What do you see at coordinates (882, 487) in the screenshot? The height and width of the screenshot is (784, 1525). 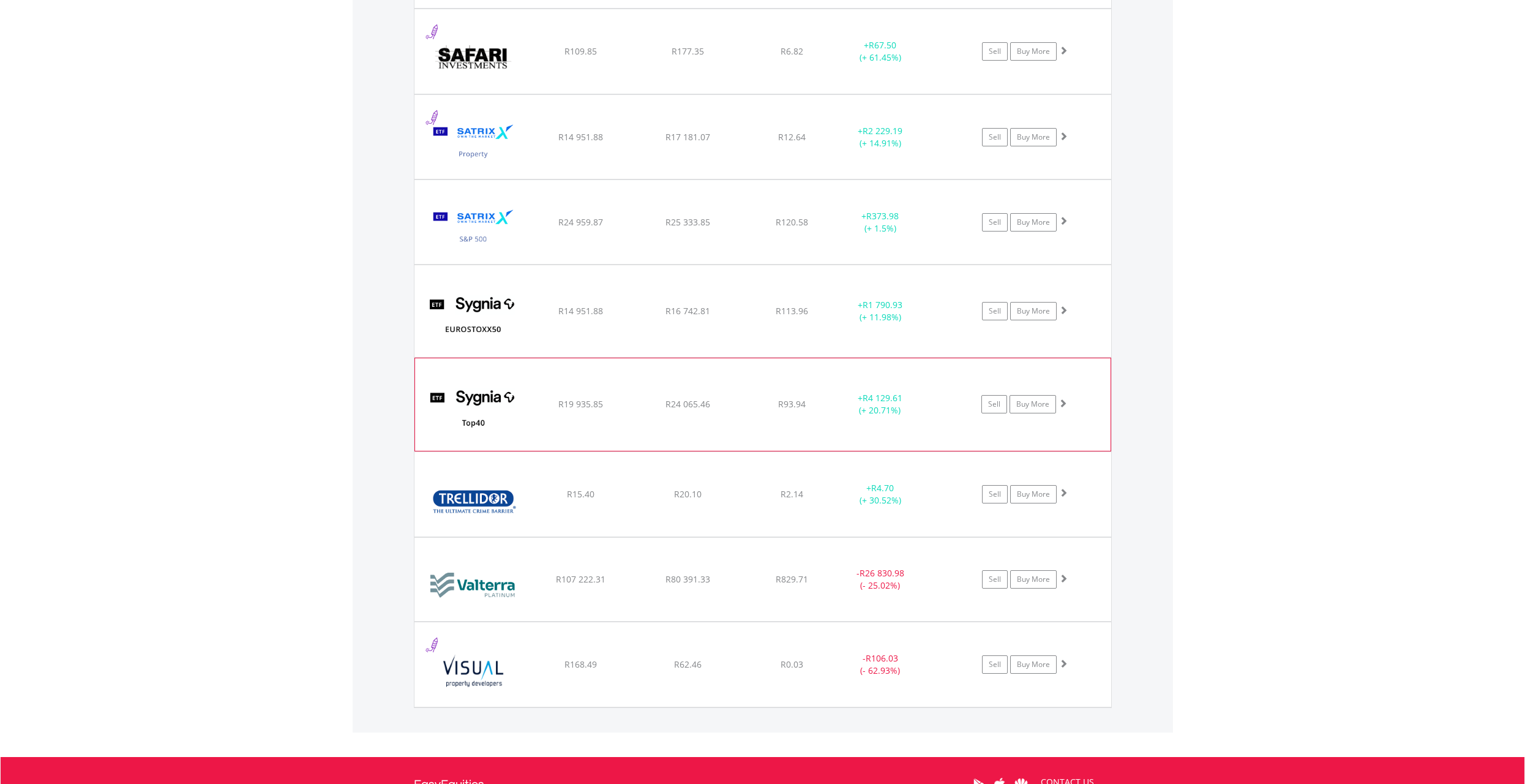 I see `span: R4.70` at bounding box center [882, 487].